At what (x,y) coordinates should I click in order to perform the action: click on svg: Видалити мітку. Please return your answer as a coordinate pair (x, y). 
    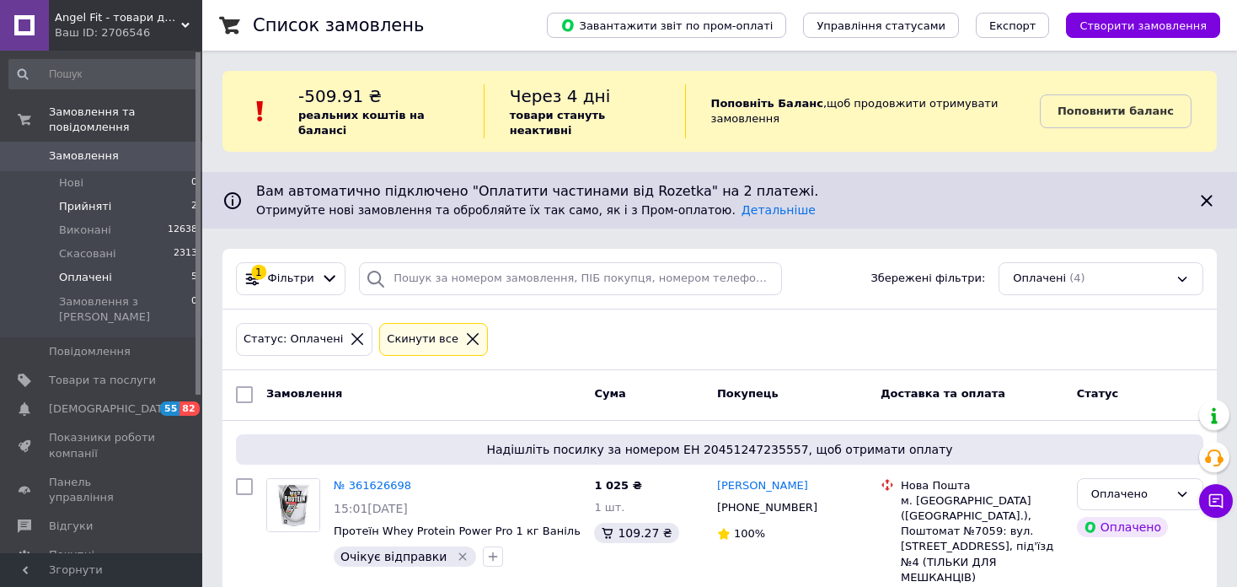
    Looking at the image, I should click on (463, 556).